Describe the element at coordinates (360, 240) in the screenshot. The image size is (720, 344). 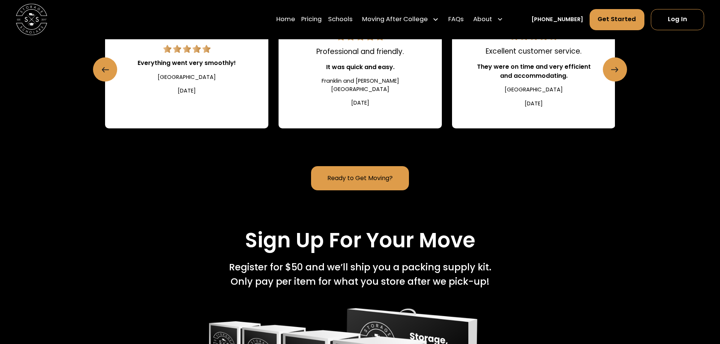
I see `h2: Sign Up For Your Move` at that location.